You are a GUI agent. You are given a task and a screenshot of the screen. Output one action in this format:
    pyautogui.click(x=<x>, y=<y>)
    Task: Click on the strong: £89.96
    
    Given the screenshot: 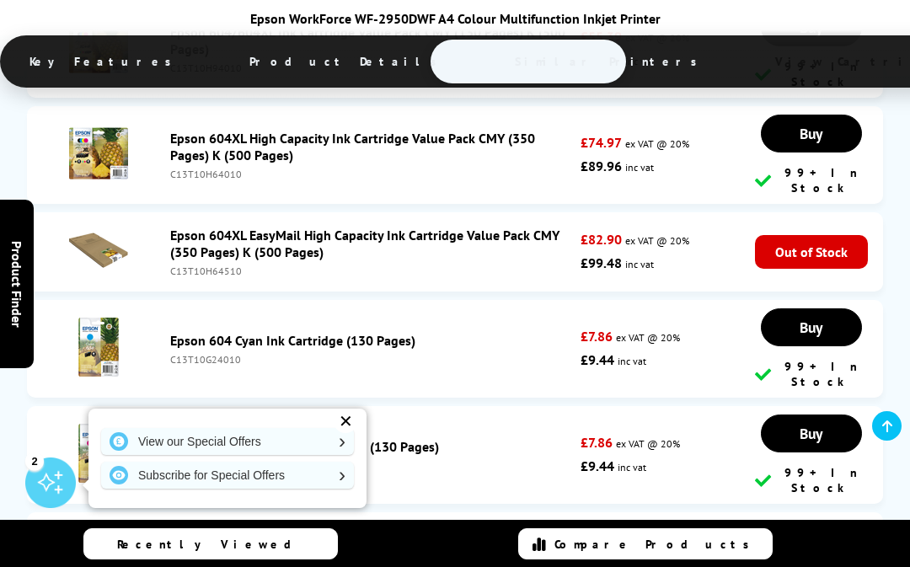 What is the action you would take?
    pyautogui.click(x=601, y=166)
    